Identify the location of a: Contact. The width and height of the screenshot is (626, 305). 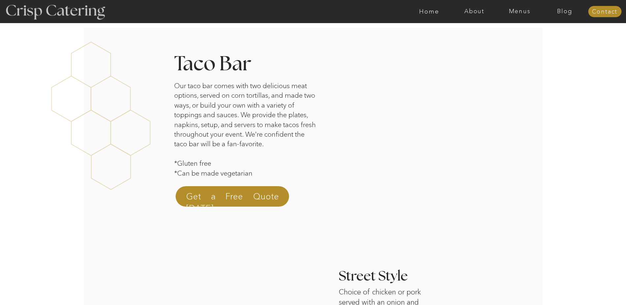
(604, 12).